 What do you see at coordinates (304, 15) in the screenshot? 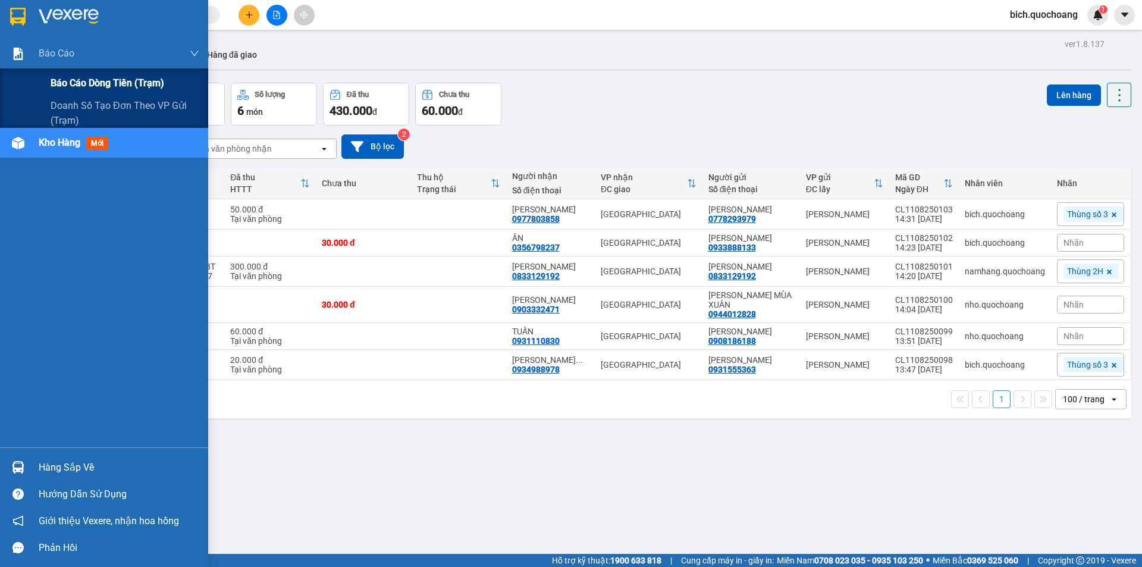
I see `button: aim` at bounding box center [304, 15].